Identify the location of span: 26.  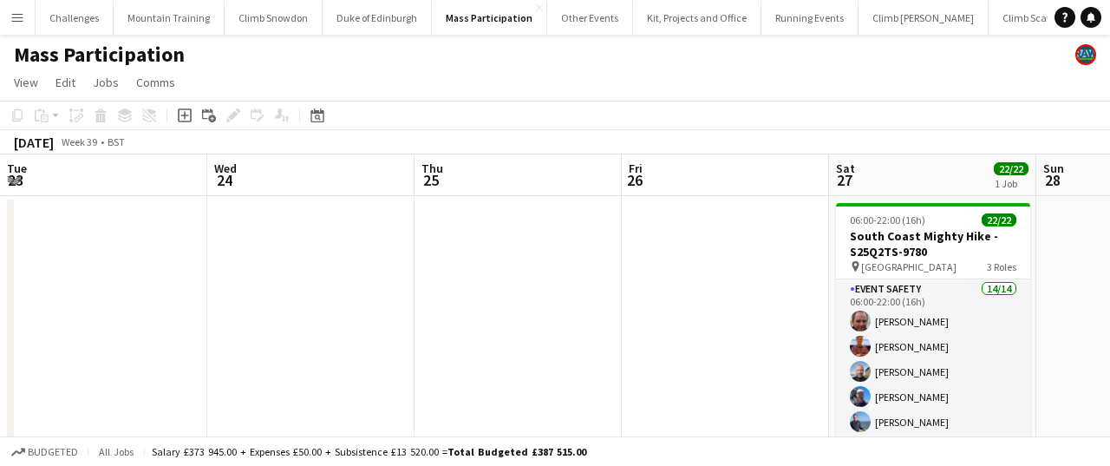
(634, 179).